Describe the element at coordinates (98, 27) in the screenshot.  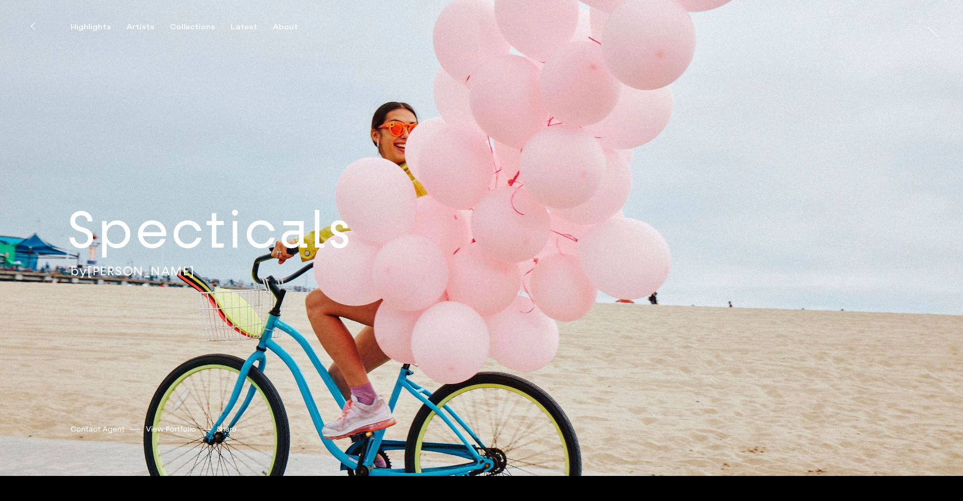
I see `button: Highlights` at that location.